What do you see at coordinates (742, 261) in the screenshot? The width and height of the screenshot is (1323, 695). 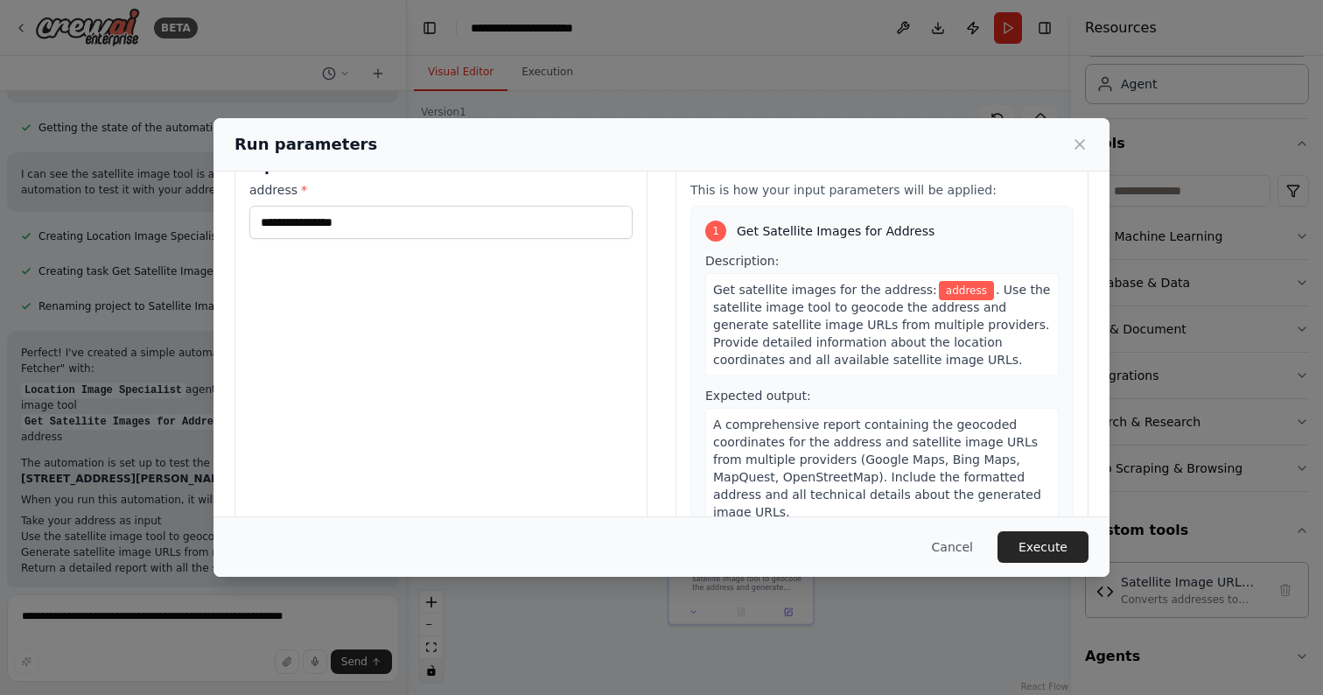 I see `span: Description:` at bounding box center [742, 261].